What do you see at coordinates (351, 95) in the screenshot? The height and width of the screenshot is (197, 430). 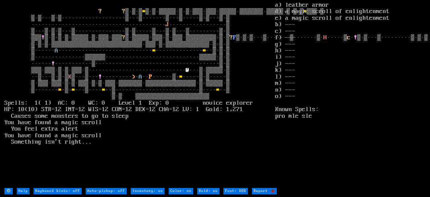 I see `stats: a) leather armor d) a magic scroll of enlightenment e) a magic scroll of enlightenment b) --- c) ...` at bounding box center [351, 95].